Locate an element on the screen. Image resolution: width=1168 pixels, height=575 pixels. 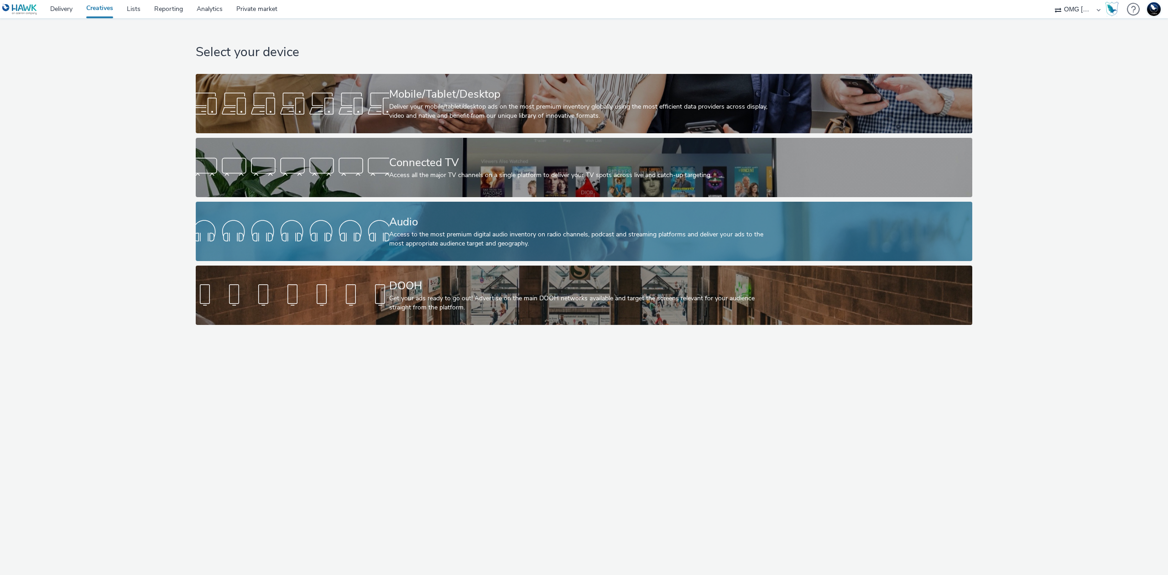
div: Hawk Academy is located at coordinates (1112, 9).